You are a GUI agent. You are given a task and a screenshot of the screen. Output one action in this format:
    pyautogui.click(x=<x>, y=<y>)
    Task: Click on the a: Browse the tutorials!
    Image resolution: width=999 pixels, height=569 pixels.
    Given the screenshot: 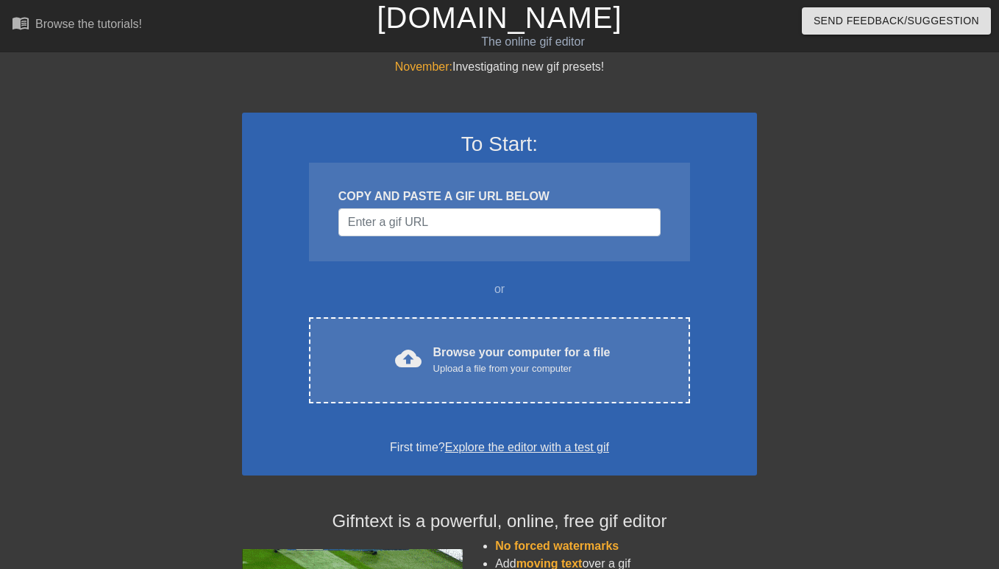 What is the action you would take?
    pyautogui.click(x=77, y=25)
    